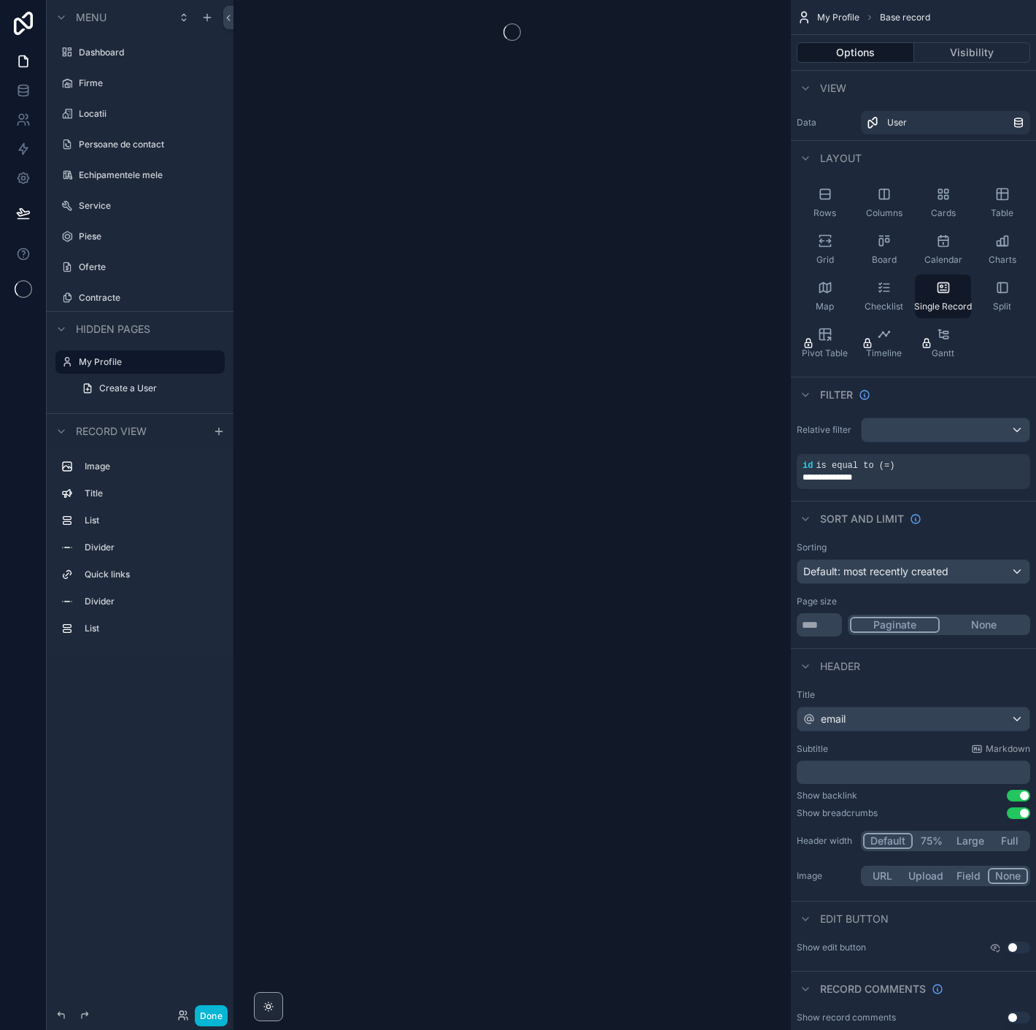  What do you see at coordinates (150, 53) in the screenshot?
I see `a: Dashboard` at bounding box center [150, 53].